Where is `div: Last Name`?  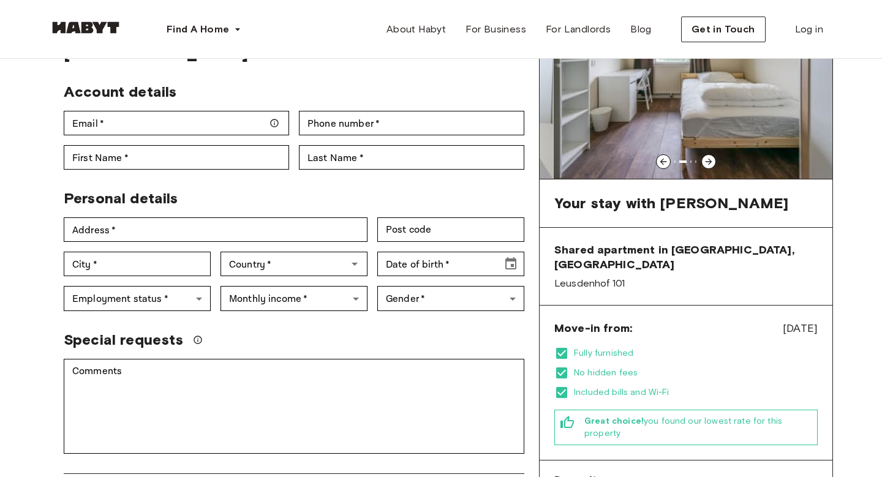
div: Last Name is located at coordinates (411, 157).